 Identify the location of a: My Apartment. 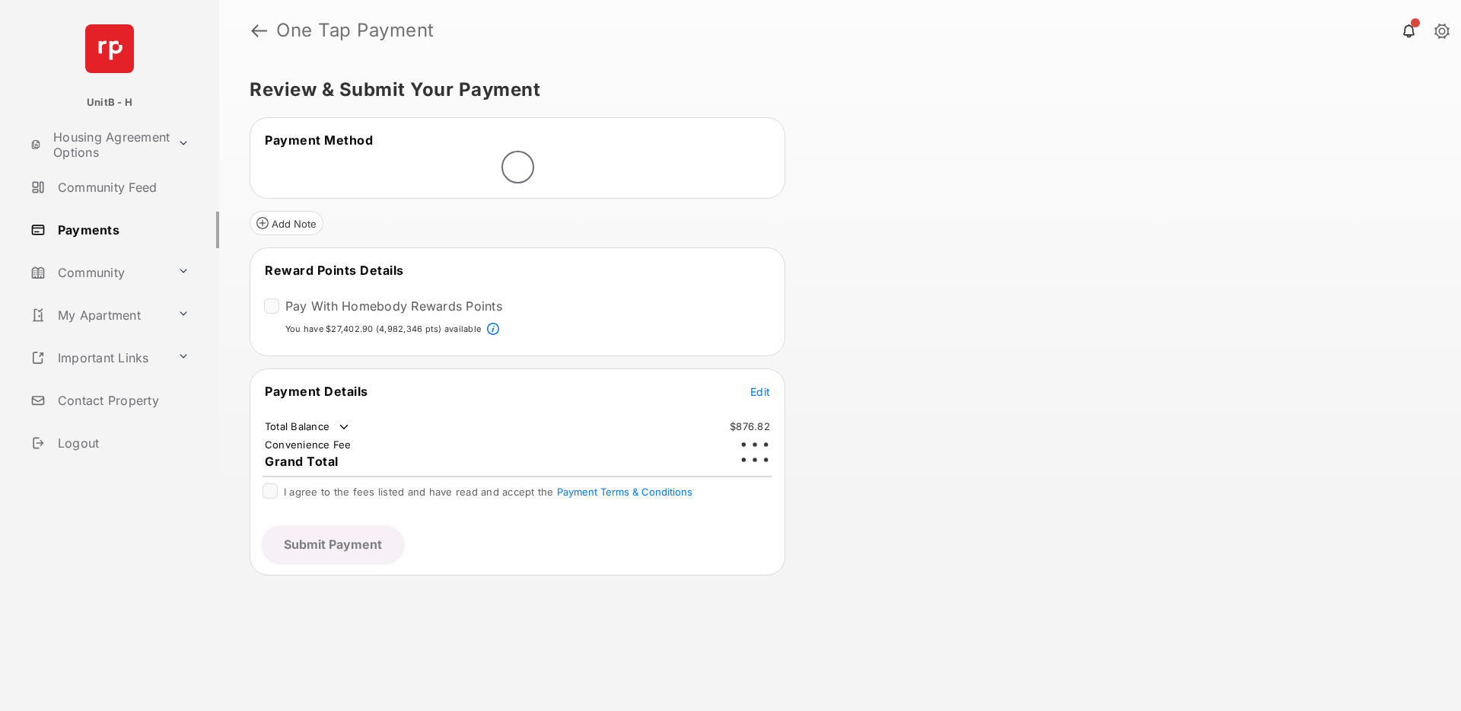
(97, 315).